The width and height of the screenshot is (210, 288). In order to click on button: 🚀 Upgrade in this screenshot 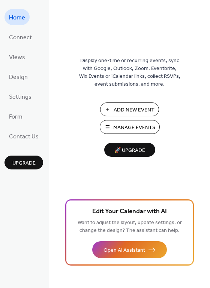, I will do `click(130, 150)`.